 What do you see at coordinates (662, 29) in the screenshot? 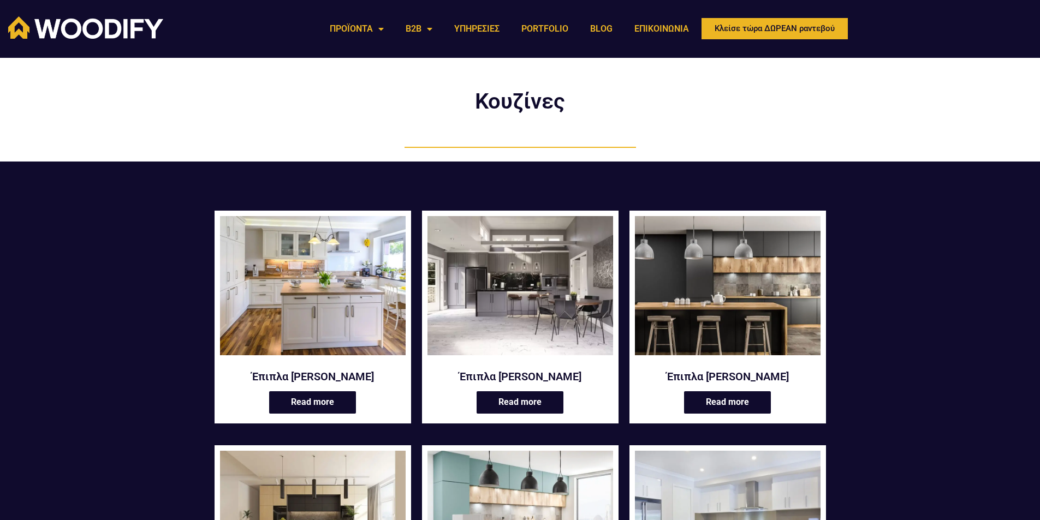
I see `a: ΕΠΙΚΟΙΝΩΝΙΑ` at bounding box center [662, 29].